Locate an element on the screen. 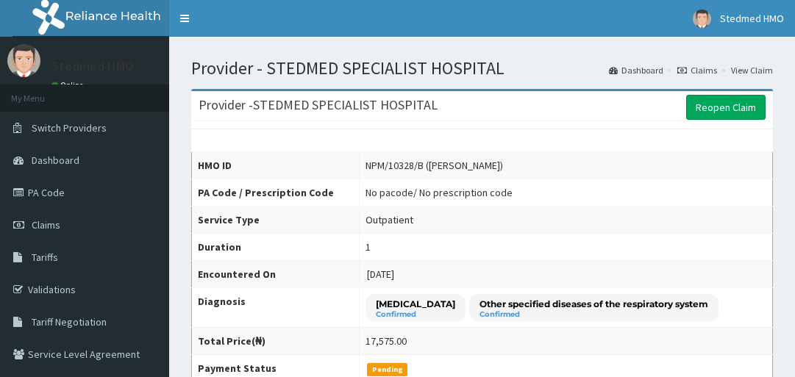 Image resolution: width=795 pixels, height=377 pixels. div: Outpatient is located at coordinates (389, 220).